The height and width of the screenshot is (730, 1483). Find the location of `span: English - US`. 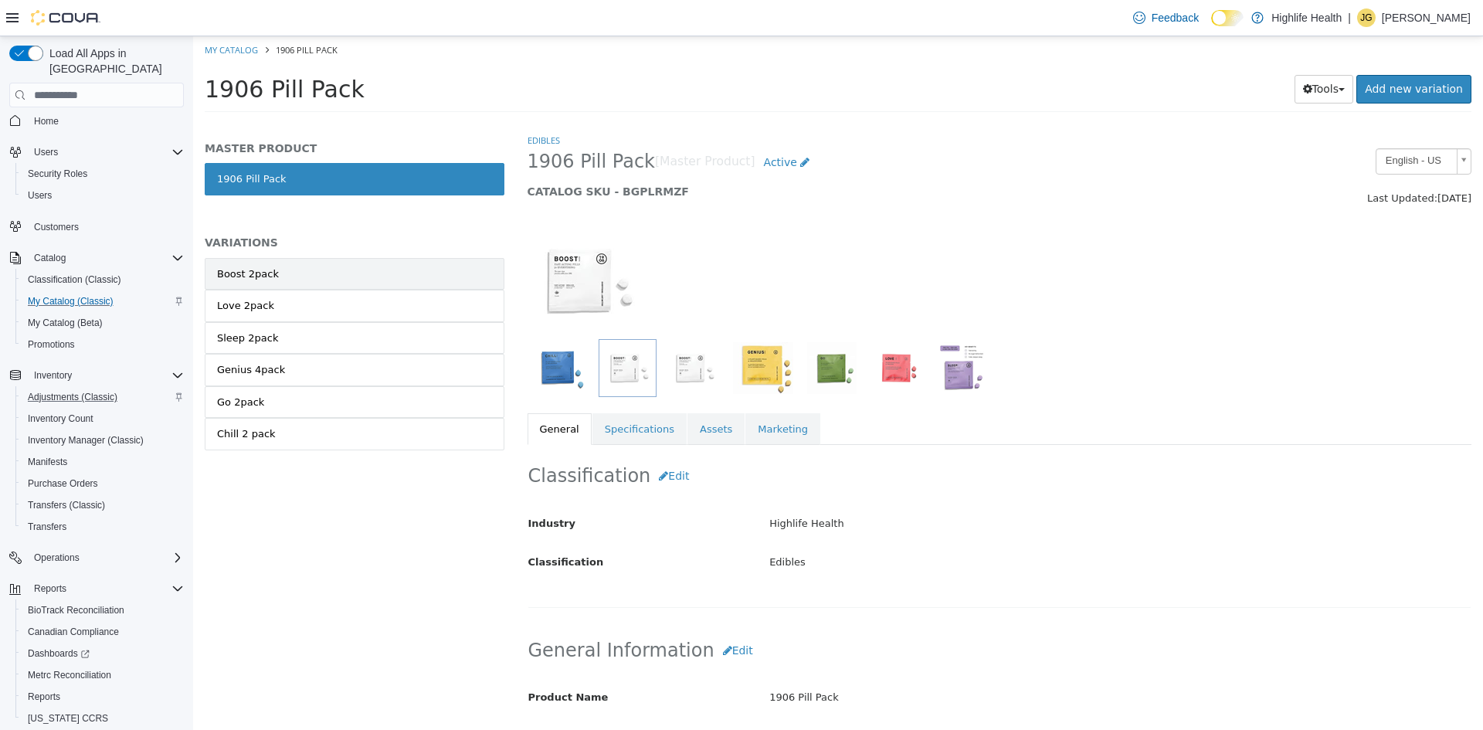

span: English - US is located at coordinates (1221, 124).